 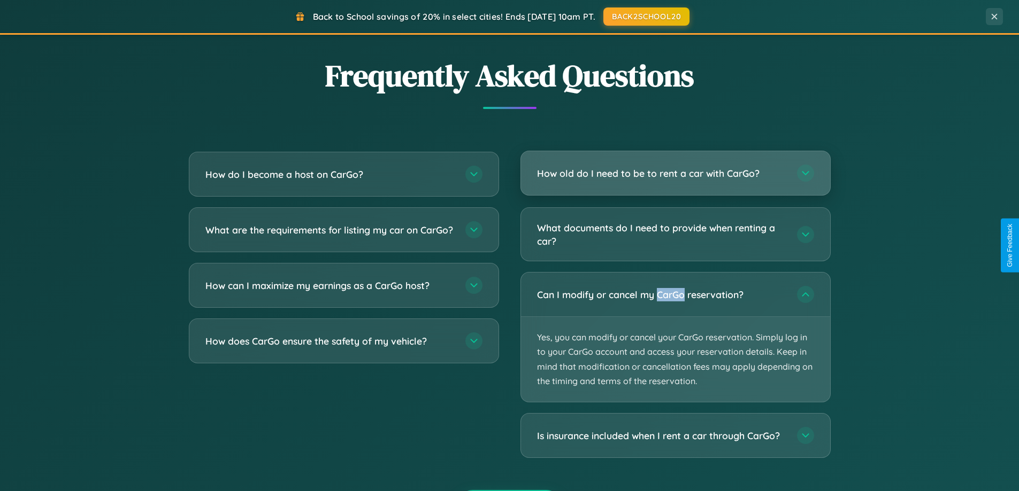 I want to click on p: Yes, you can modify or cancel your CarGo reservation. Simply log in to your CarGo account and acc..., so click(x=675, y=359).